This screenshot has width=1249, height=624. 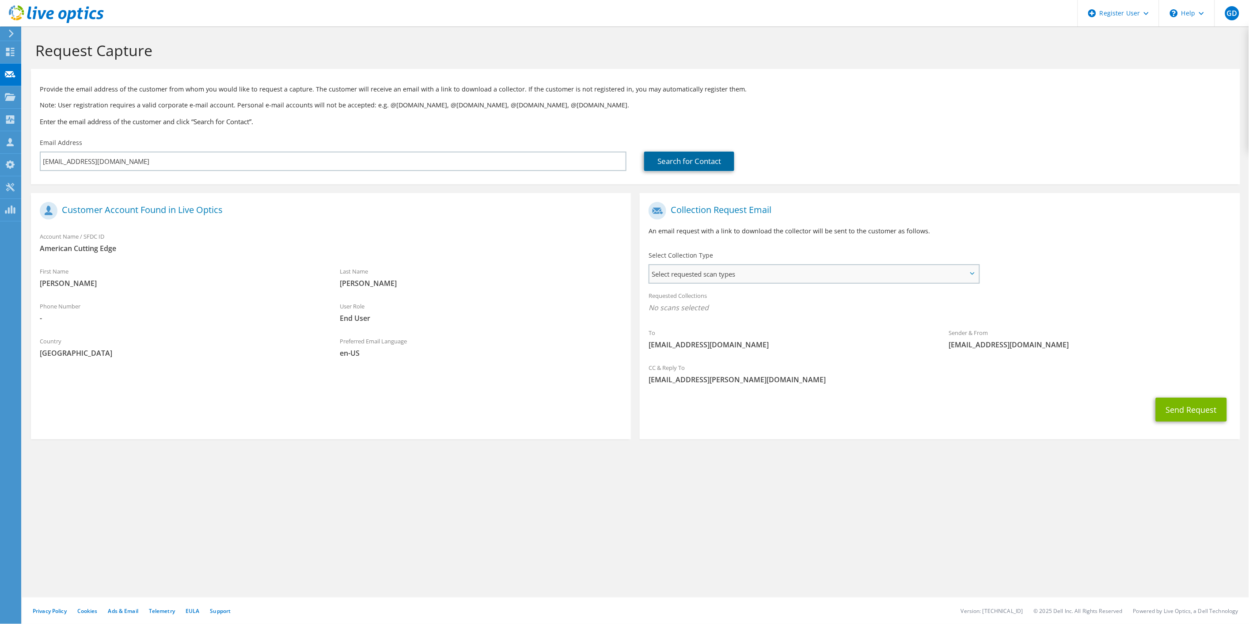 I want to click on span: GD, so click(x=1233, y=13).